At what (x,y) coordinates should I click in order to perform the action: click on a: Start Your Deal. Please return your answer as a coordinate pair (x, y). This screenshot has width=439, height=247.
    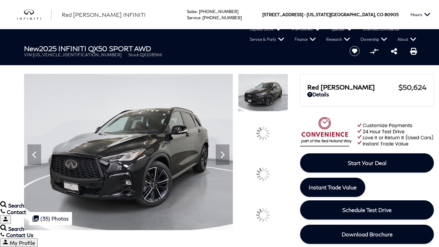
    Looking at the image, I should click on (367, 163).